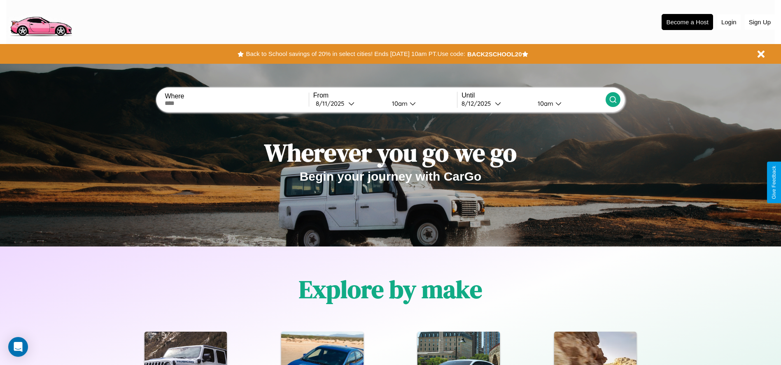 This screenshot has height=365, width=781. Describe the element at coordinates (533, 95) in the screenshot. I see `label: Until` at that location.